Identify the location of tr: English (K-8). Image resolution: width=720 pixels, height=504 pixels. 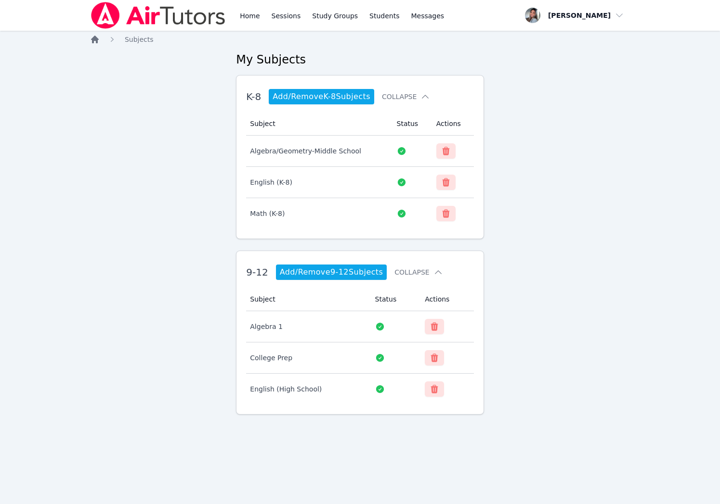
(360, 182).